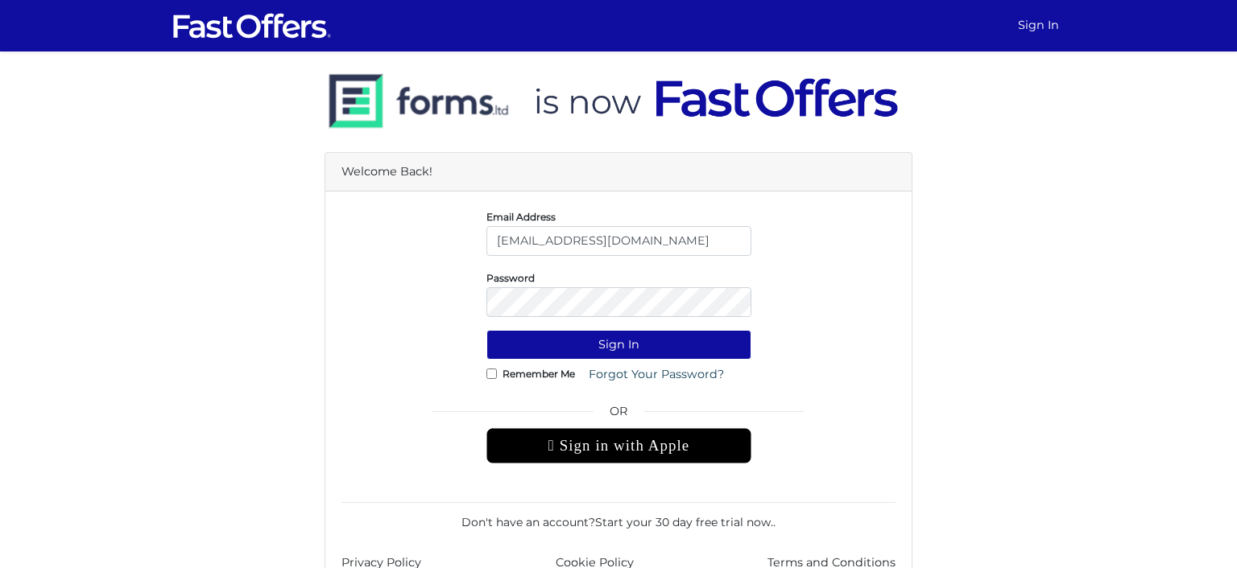 This screenshot has width=1237, height=568. I want to click on div: Welcome Back!, so click(618, 172).